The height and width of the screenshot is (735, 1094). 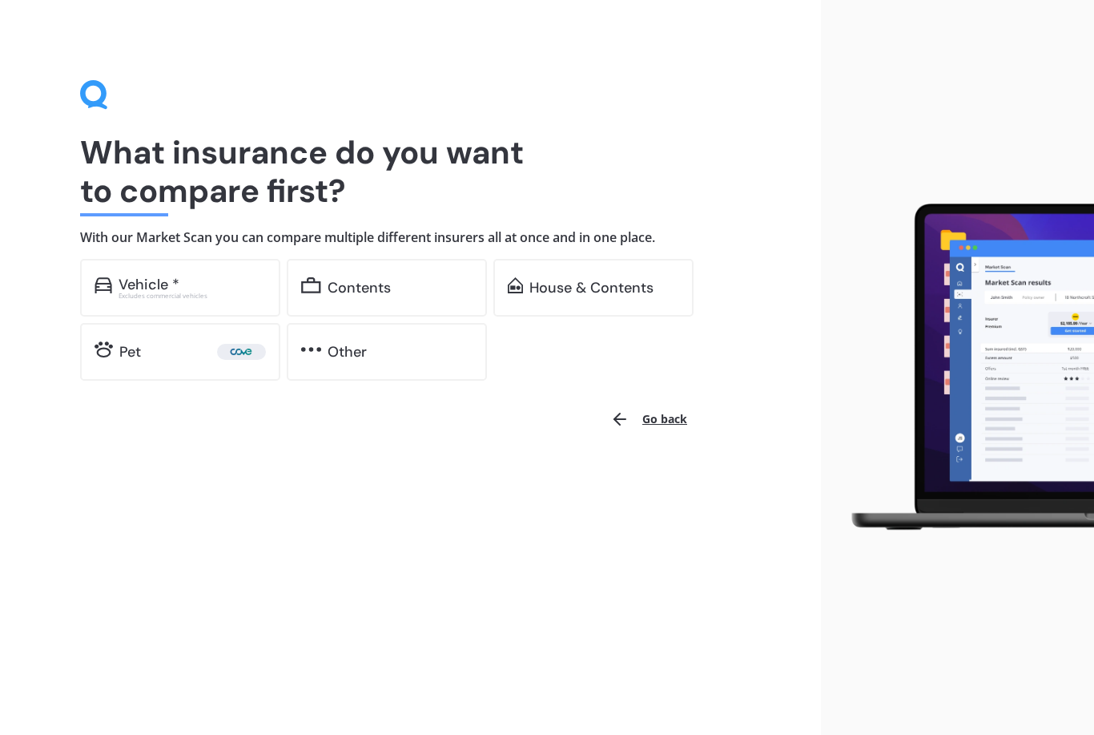 I want to click on button: Go back, so click(x=649, y=419).